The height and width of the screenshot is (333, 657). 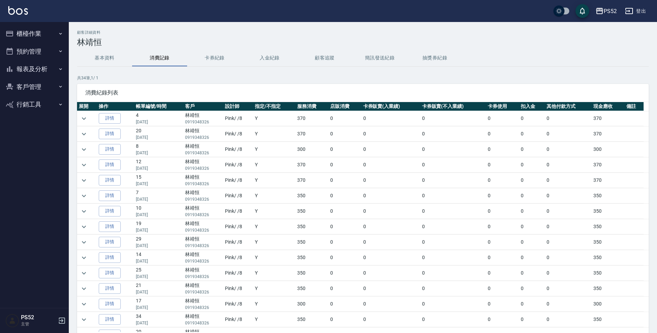 I want to click on button: 客戶管理, so click(x=34, y=87).